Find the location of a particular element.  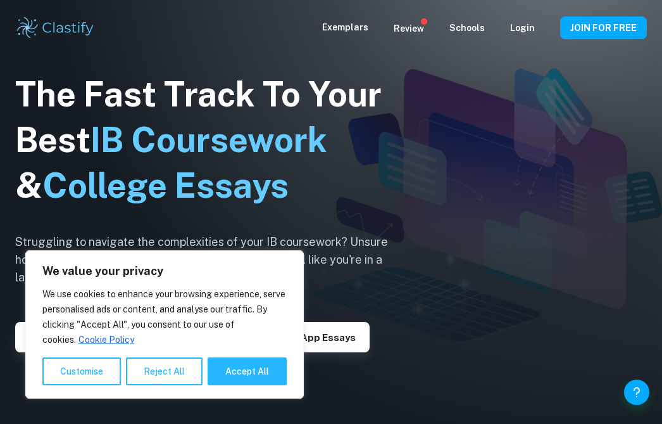

div: We value your privacy is located at coordinates (165, 324).